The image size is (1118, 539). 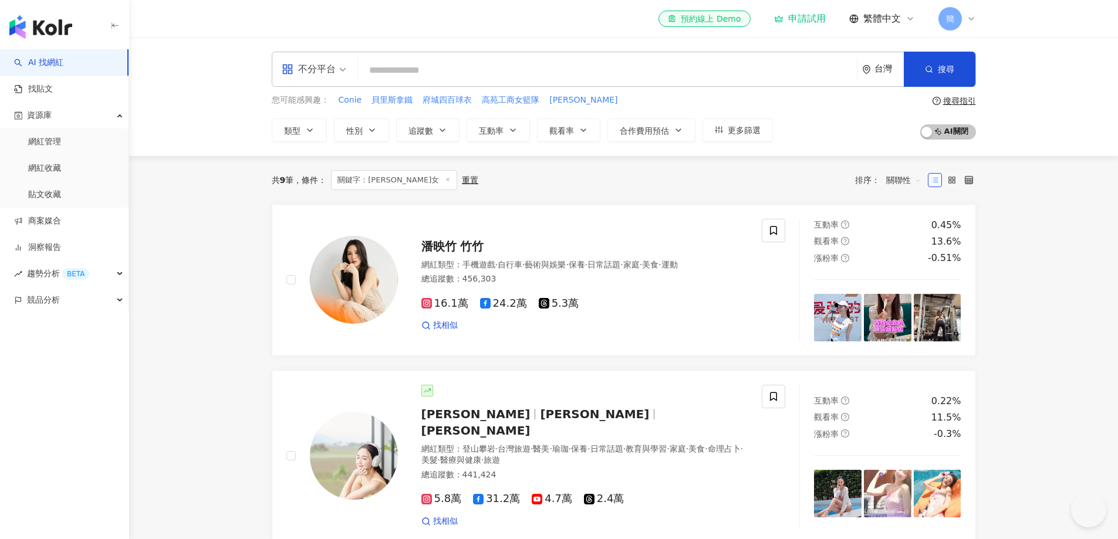 I want to click on span: 追蹤數, so click(x=421, y=131).